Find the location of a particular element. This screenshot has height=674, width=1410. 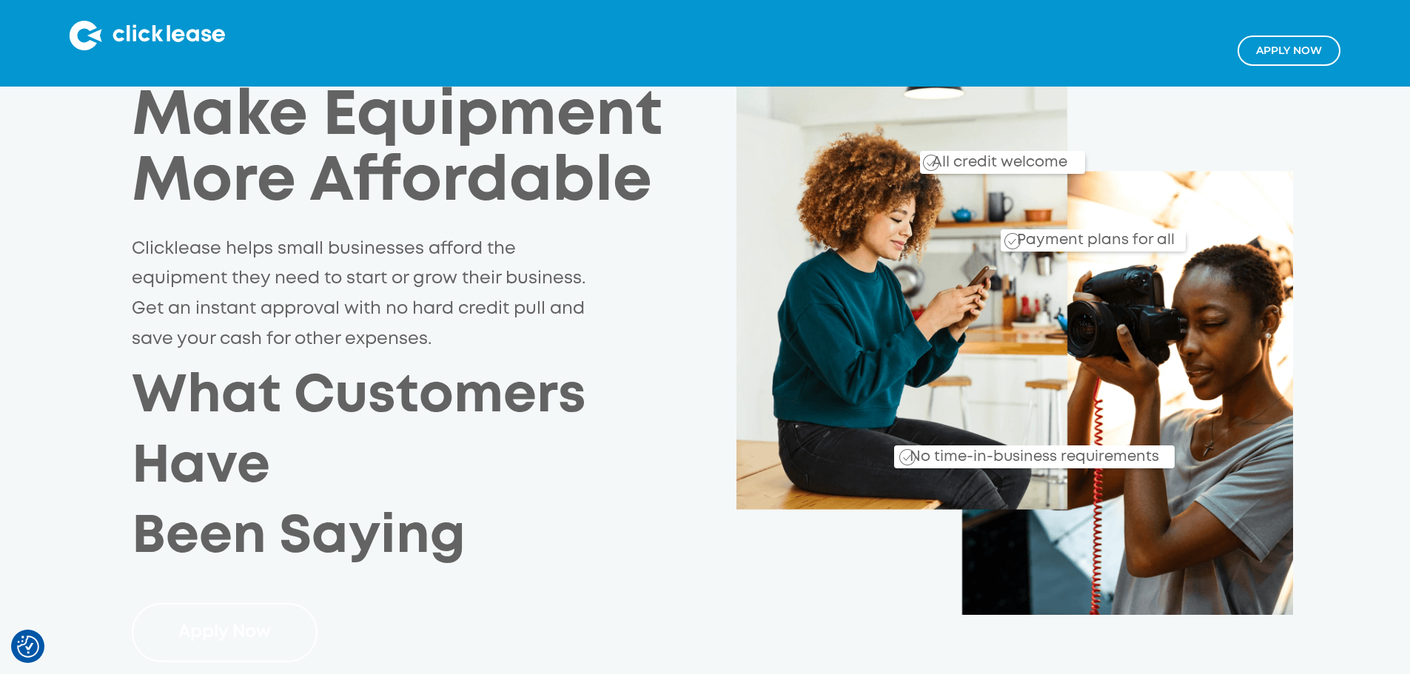

a: Apply Now is located at coordinates (224, 633).